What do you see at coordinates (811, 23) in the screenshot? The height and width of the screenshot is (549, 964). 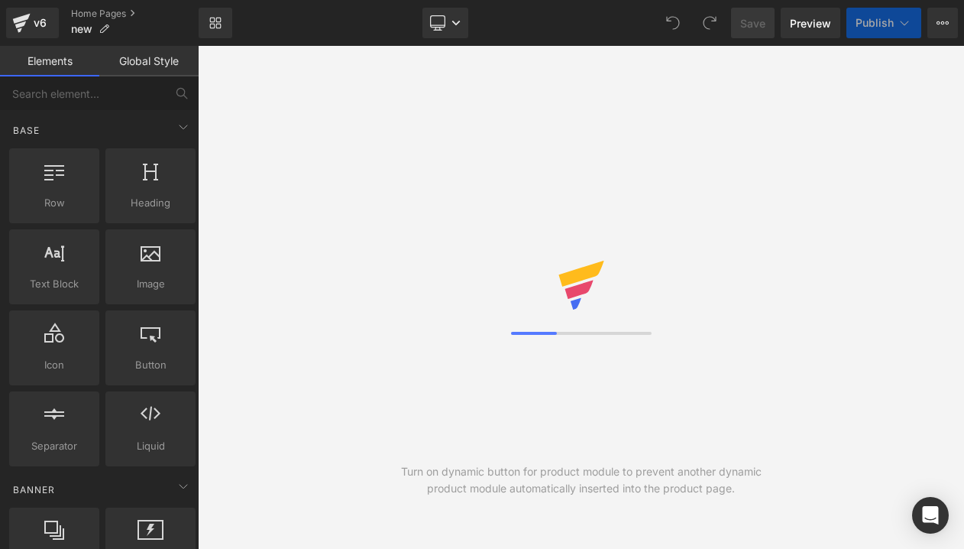 I see `a: Preview` at bounding box center [811, 23].